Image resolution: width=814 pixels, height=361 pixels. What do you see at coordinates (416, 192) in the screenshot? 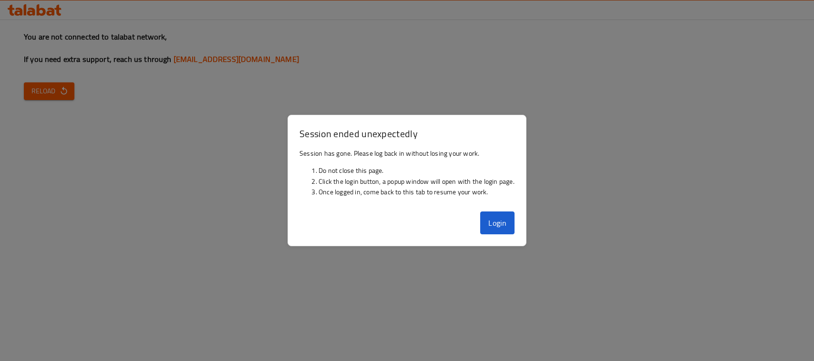
I see `li: Once logged in, come back to this tab to resume your work.` at bounding box center [416, 192].